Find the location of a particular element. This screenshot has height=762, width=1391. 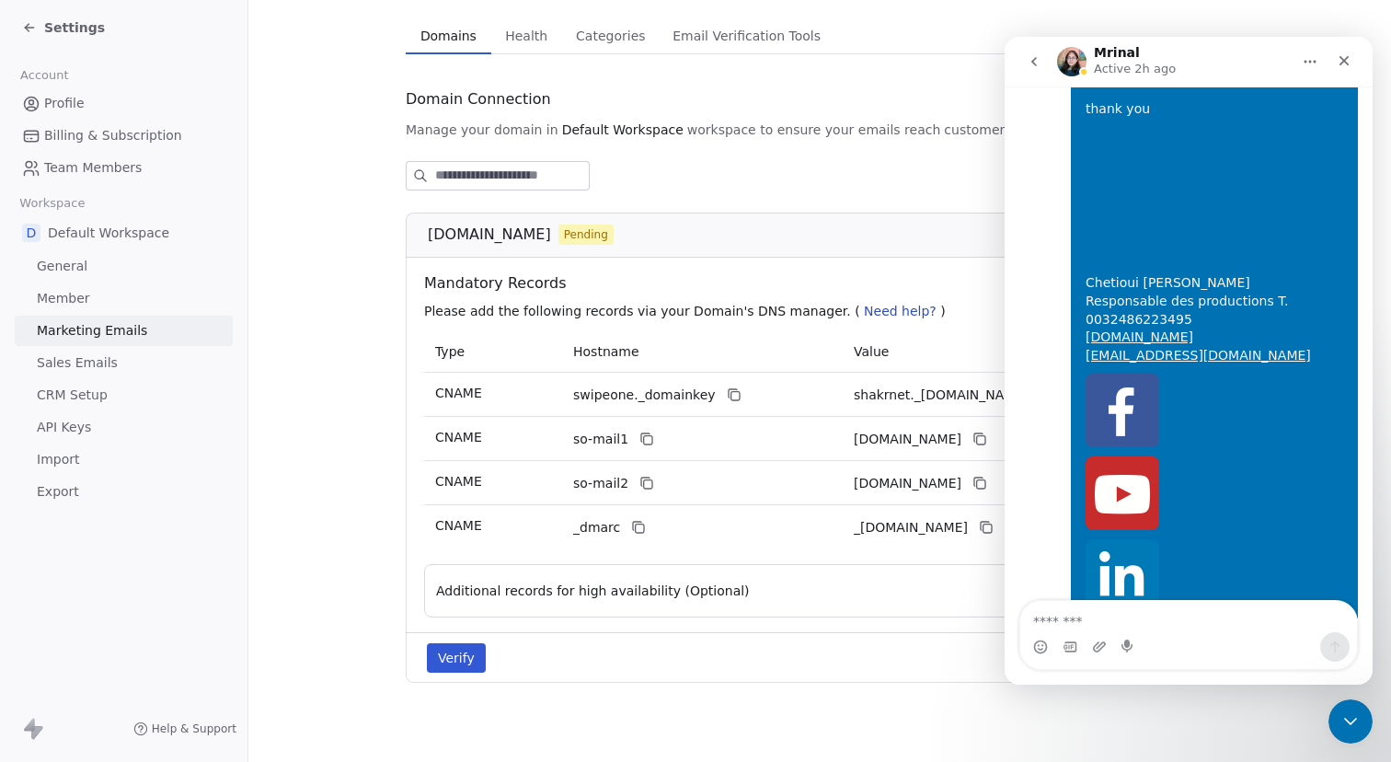

a: Settings is located at coordinates (63, 28).